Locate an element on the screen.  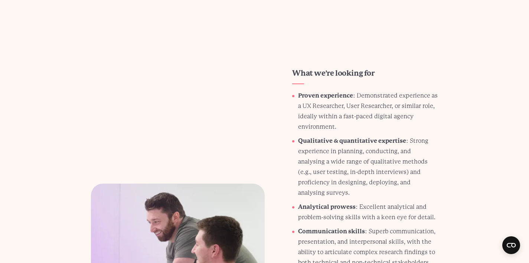
p: : Excellent analytical and problem-solving skills with a keen eye for detail. is located at coordinates (368, 212).